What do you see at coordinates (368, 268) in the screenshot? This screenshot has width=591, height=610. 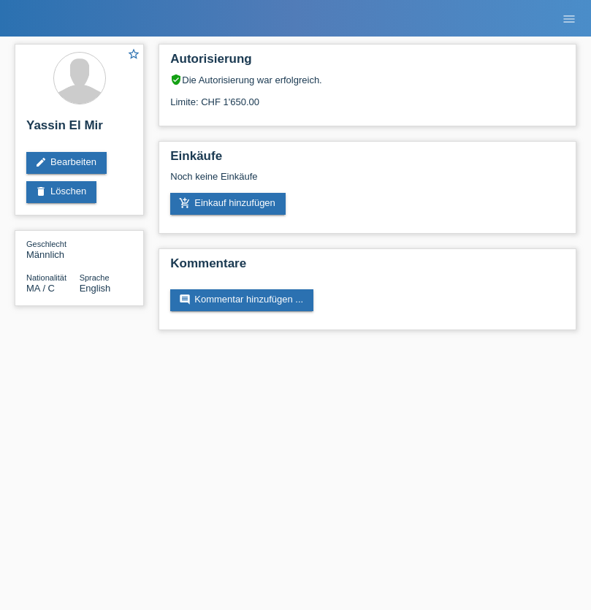 I see `h2: Kommentare` at bounding box center [368, 268].